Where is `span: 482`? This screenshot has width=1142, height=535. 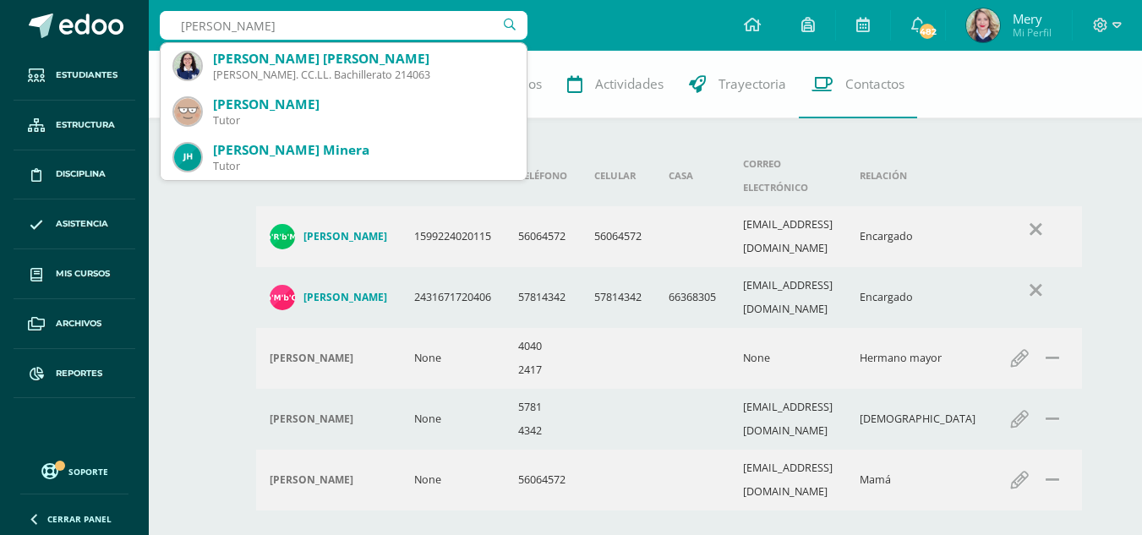 span: 482 is located at coordinates (927, 31).